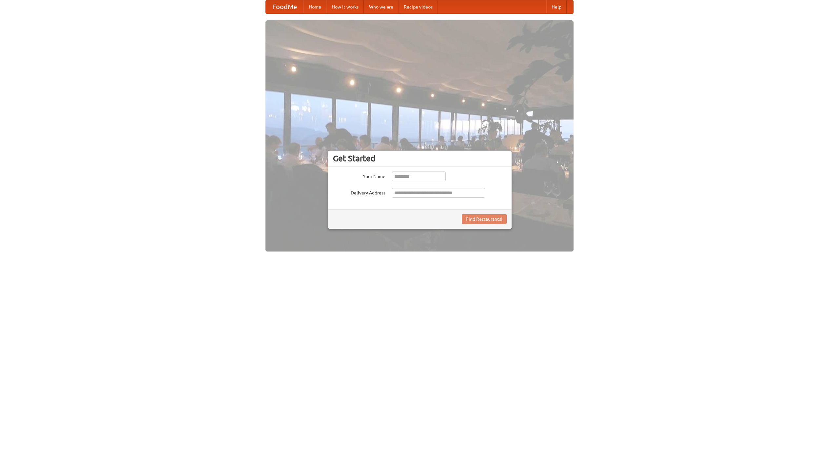  Describe the element at coordinates (285, 7) in the screenshot. I see `a: FoodMe` at that location.